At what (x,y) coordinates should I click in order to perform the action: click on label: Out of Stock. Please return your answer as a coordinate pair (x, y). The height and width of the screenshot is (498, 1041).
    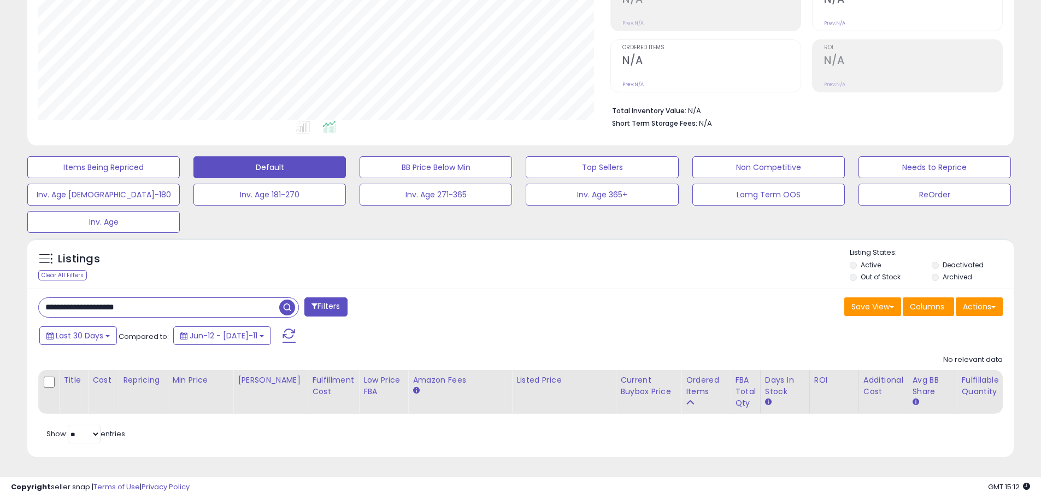
    Looking at the image, I should click on (881, 277).